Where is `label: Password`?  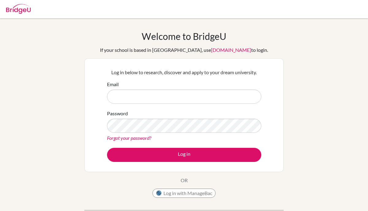
label: Password is located at coordinates (117, 113).